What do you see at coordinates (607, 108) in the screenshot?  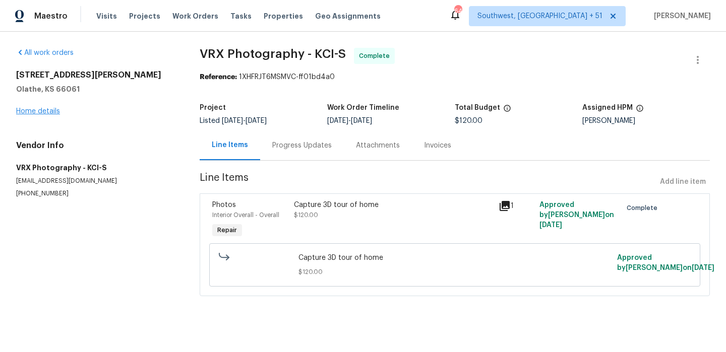 I see `h5: Assigned HPM` at bounding box center [607, 108].